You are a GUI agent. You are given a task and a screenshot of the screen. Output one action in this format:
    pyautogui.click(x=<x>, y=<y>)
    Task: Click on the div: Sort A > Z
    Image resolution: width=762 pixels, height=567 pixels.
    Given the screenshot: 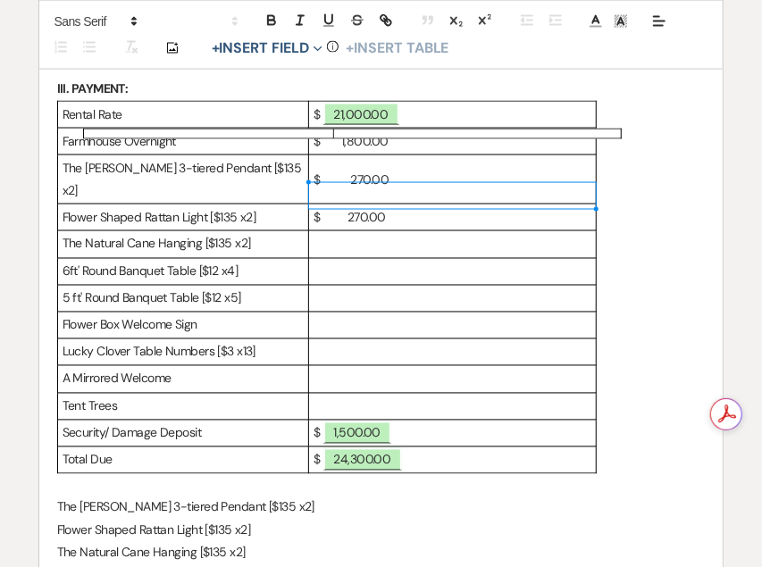 What is the action you would take?
    pyautogui.click(x=380, y=50)
    